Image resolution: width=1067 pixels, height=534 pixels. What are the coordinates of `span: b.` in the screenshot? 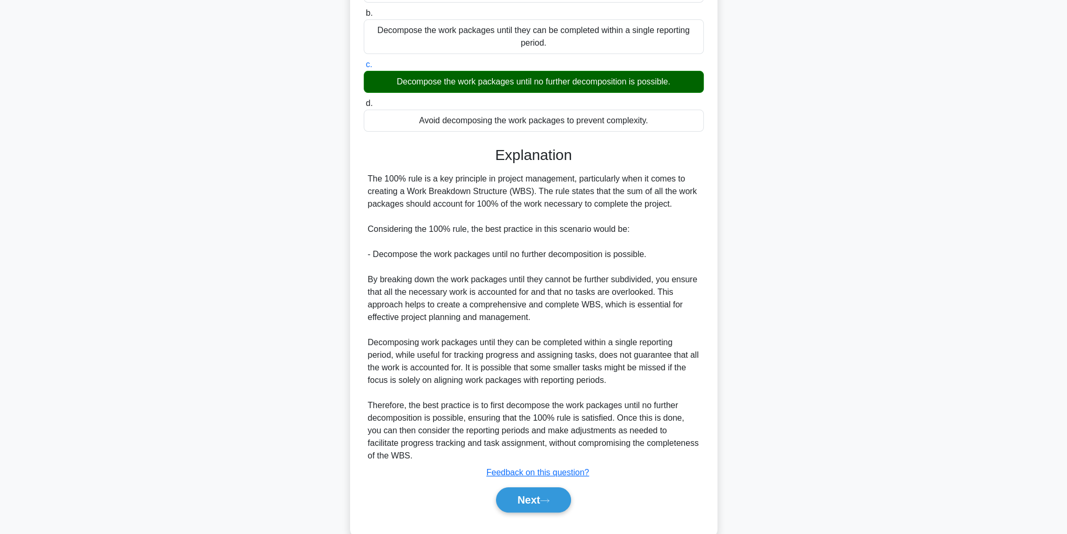 It's located at (369, 13).